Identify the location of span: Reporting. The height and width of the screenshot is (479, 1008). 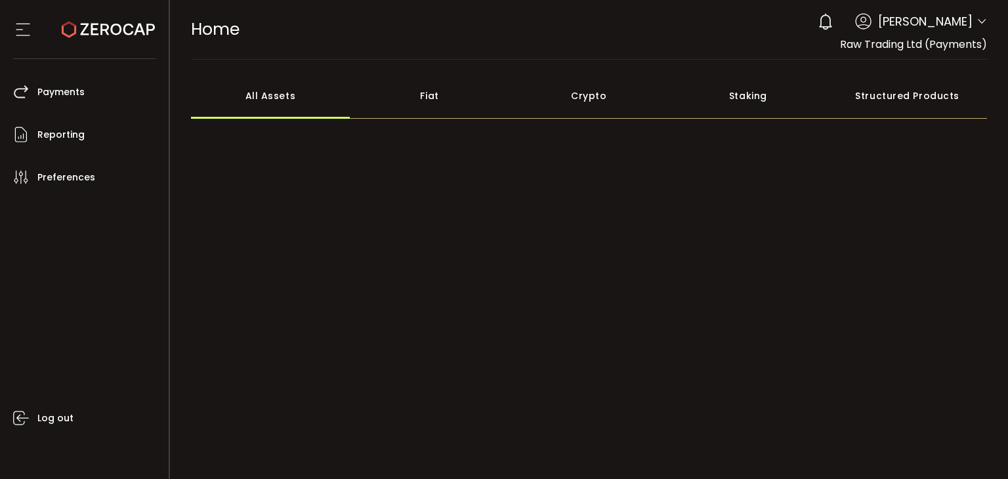
(61, 135).